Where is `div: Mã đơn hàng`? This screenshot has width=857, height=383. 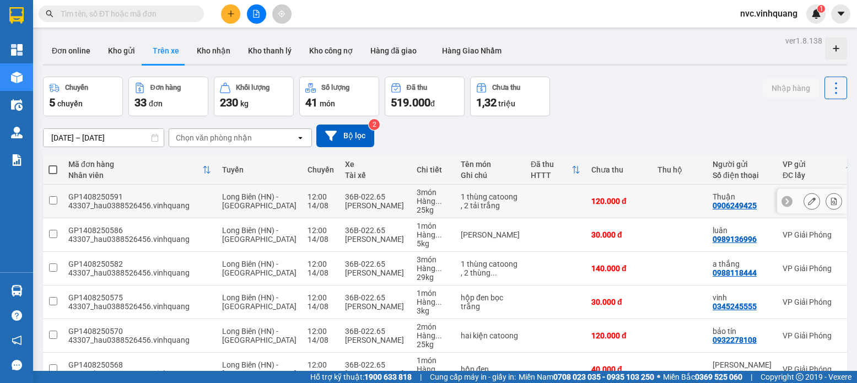
div: Mã đơn hàng is located at coordinates (135, 164).